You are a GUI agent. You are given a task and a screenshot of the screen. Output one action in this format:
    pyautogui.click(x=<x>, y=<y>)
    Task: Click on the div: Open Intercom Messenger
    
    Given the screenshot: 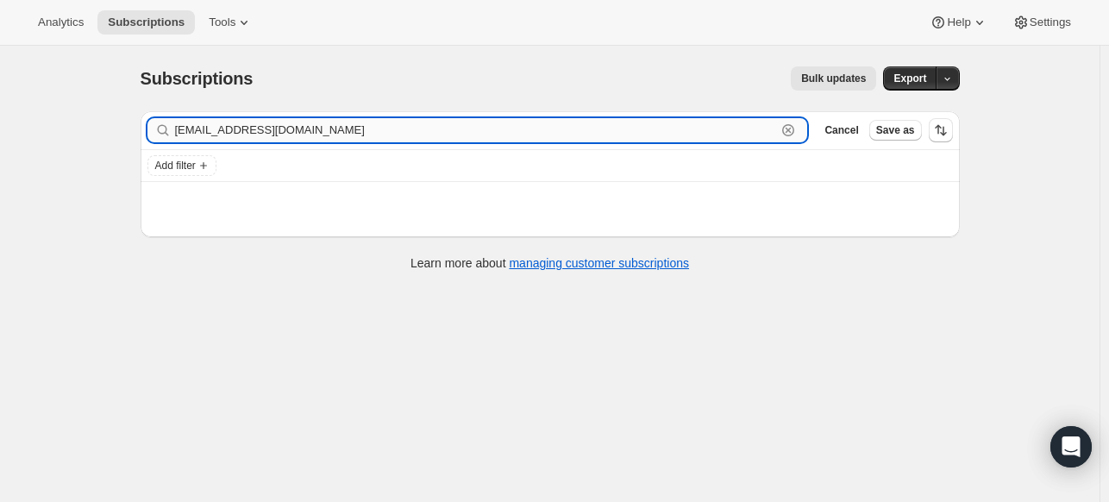 What is the action you would take?
    pyautogui.click(x=1071, y=447)
    